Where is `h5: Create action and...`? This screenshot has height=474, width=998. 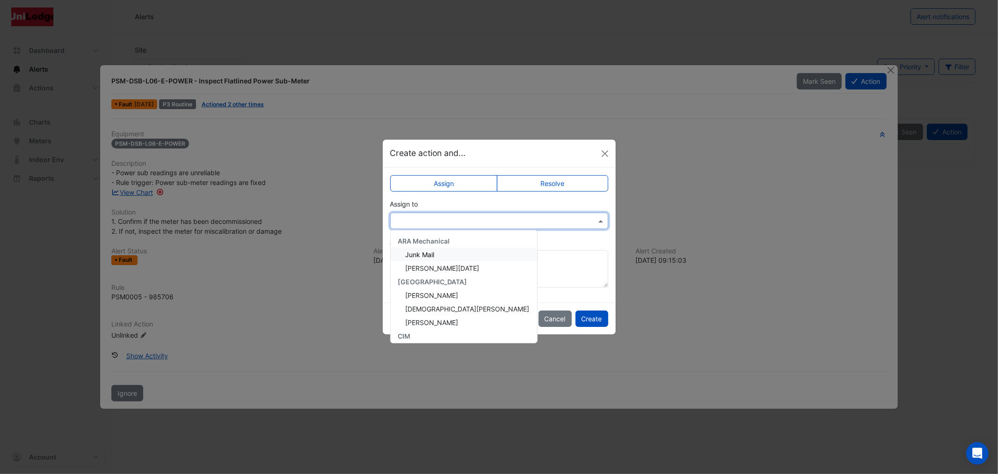 h5: Create action and... is located at coordinates (428, 153).